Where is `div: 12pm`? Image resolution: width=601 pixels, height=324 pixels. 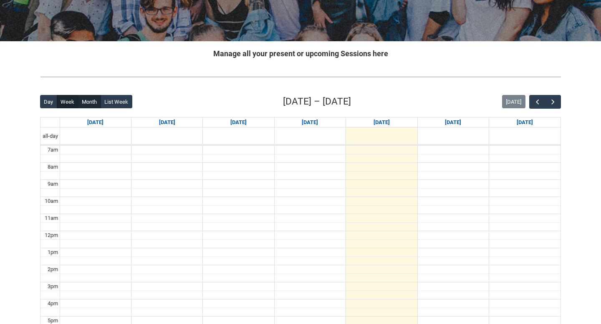
div: 12pm is located at coordinates (51, 236).